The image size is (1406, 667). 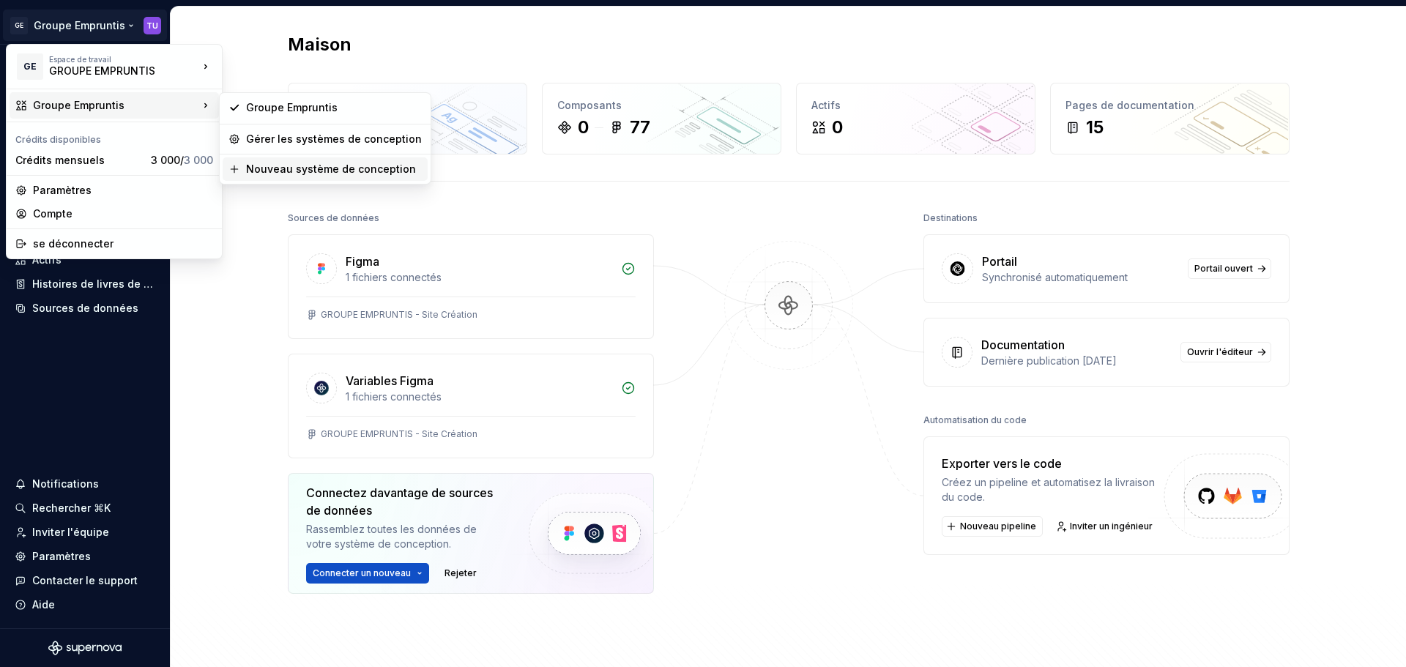 What do you see at coordinates (53, 213) in the screenshot?
I see `font: Compte` at bounding box center [53, 213].